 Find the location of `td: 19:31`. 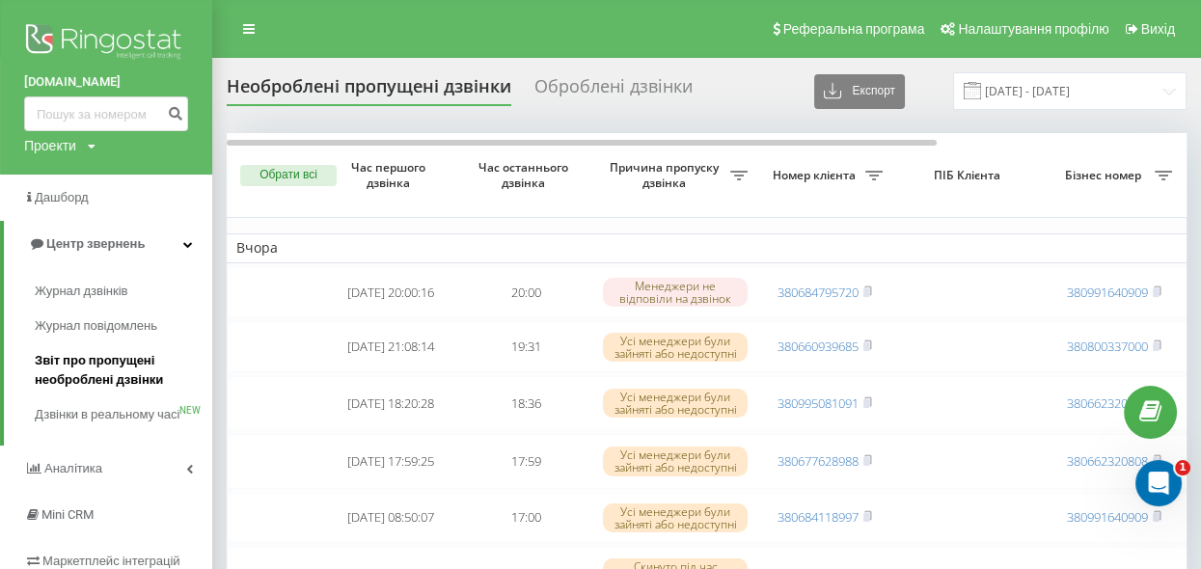

td: 19:31 is located at coordinates (526, 346).